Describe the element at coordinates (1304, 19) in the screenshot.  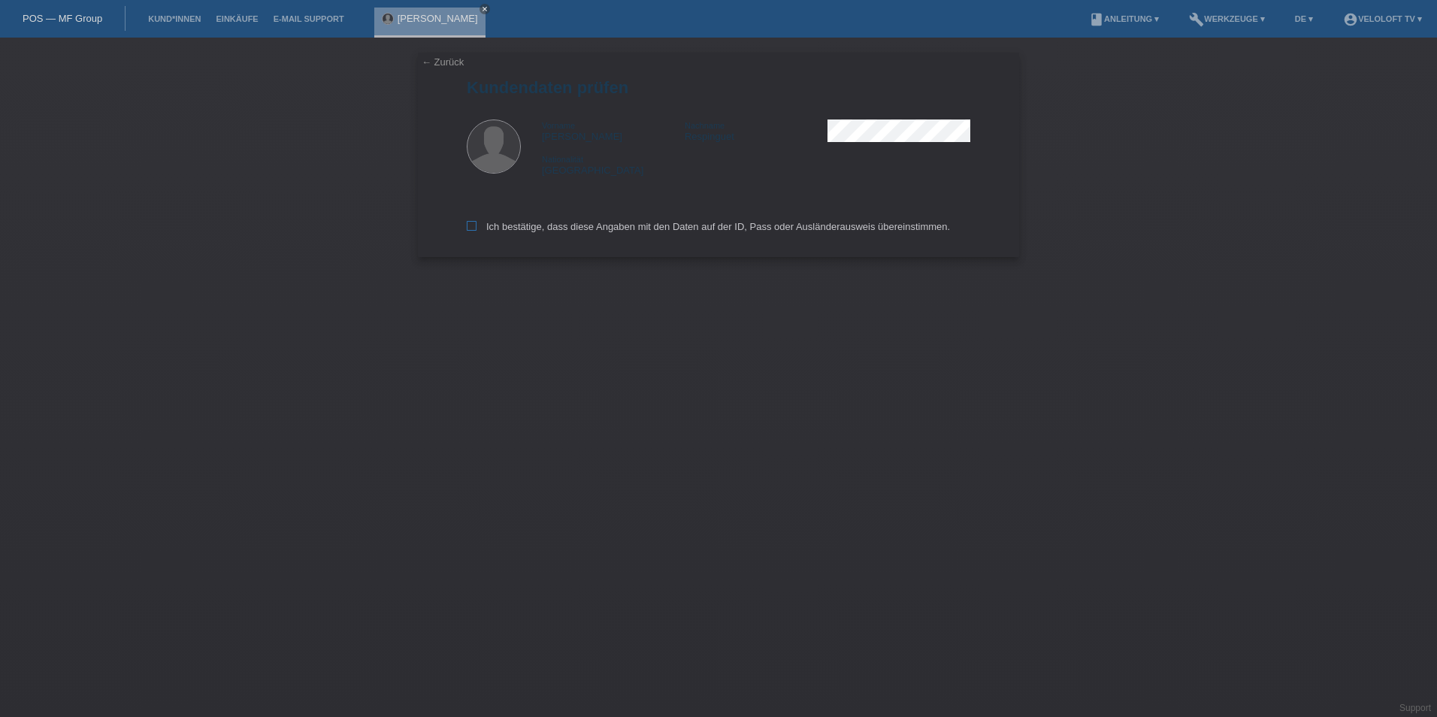
I see `a: DE ▾` at that location.